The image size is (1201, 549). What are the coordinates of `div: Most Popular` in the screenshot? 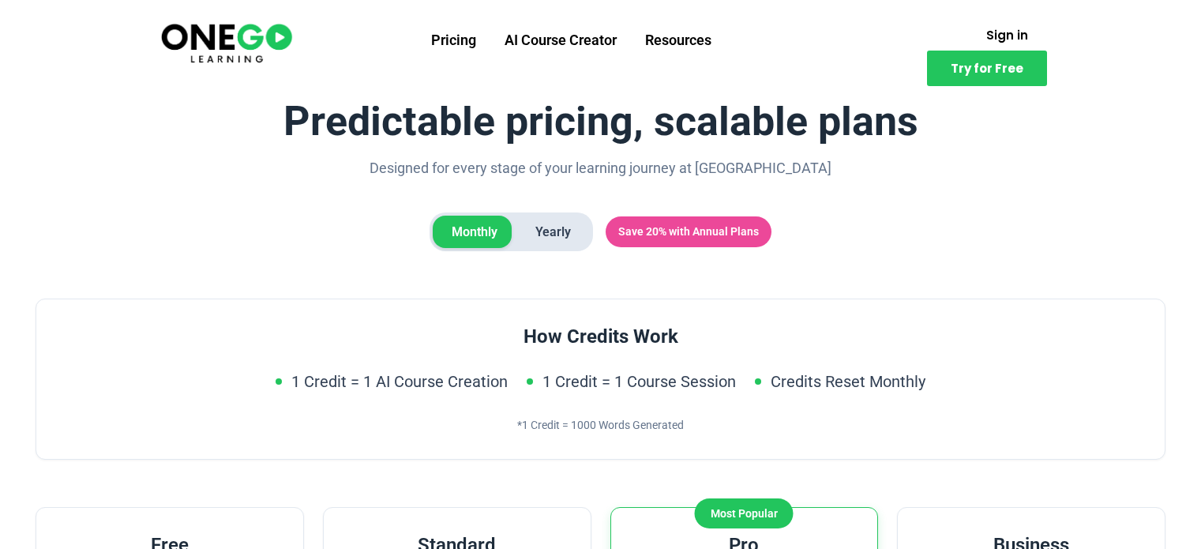 It's located at (744, 513).